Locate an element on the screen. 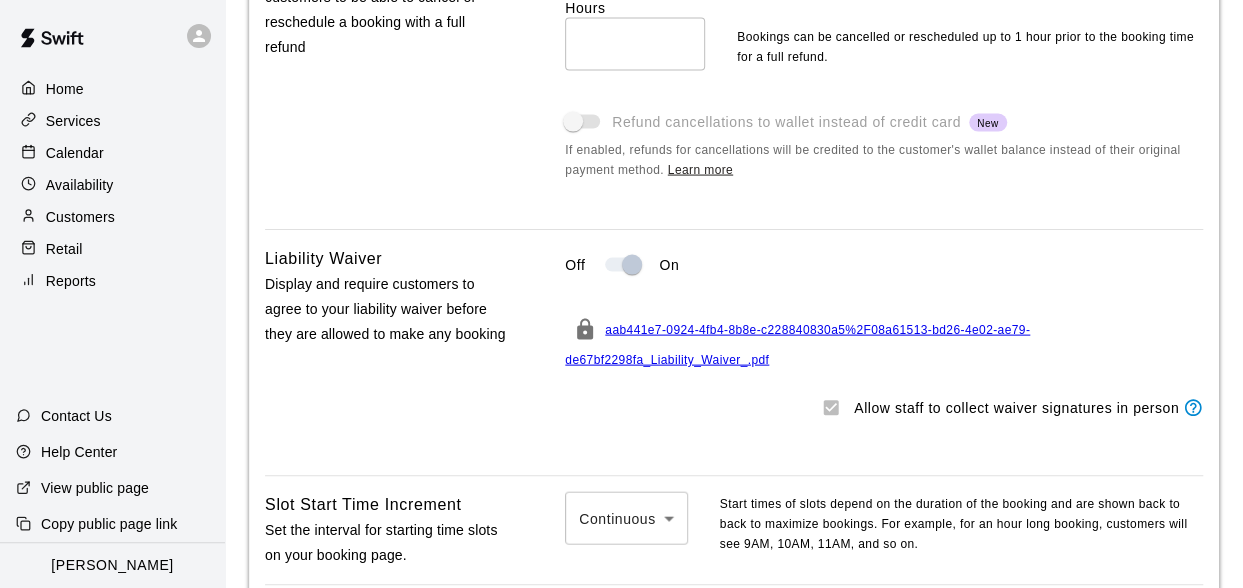 Image resolution: width=1243 pixels, height=588 pixels. h6: Slot Start Time Increment is located at coordinates (363, 505).